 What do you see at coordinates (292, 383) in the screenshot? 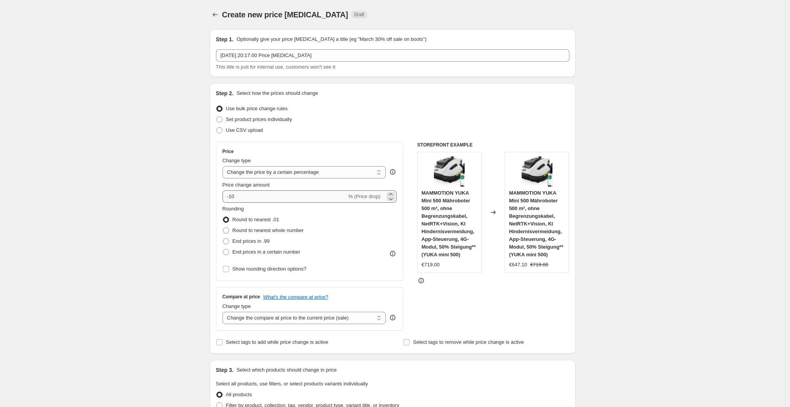
I see `span: Select all products, use filters, or select products variants individually` at bounding box center [292, 383].